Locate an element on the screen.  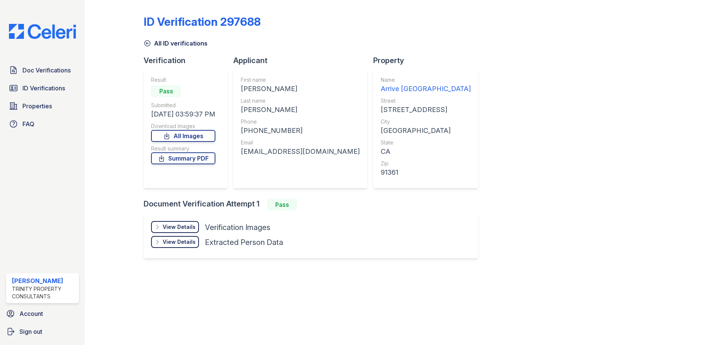
span: Properties is located at coordinates (37, 106).